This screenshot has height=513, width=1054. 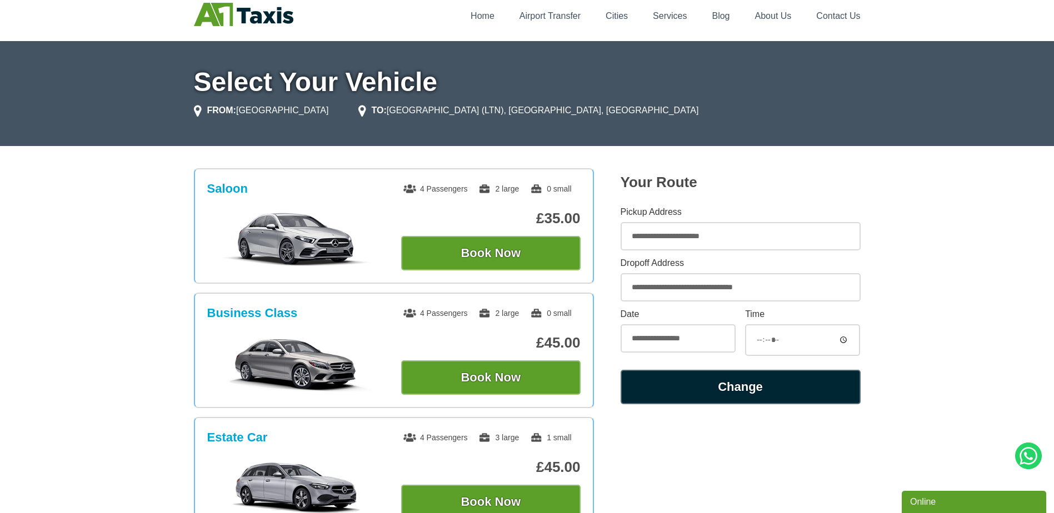 I want to click on label: Pickup Address, so click(x=741, y=212).